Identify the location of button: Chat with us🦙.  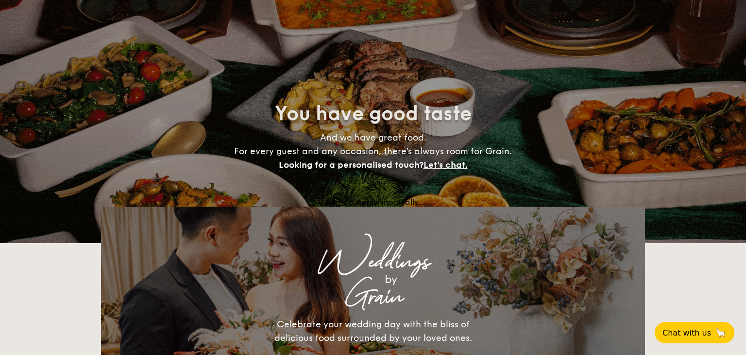
(694, 332).